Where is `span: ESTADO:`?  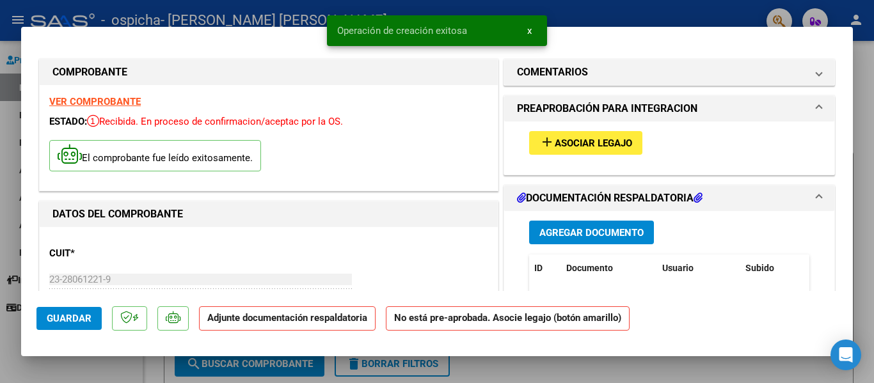
span: ESTADO: is located at coordinates (68, 122).